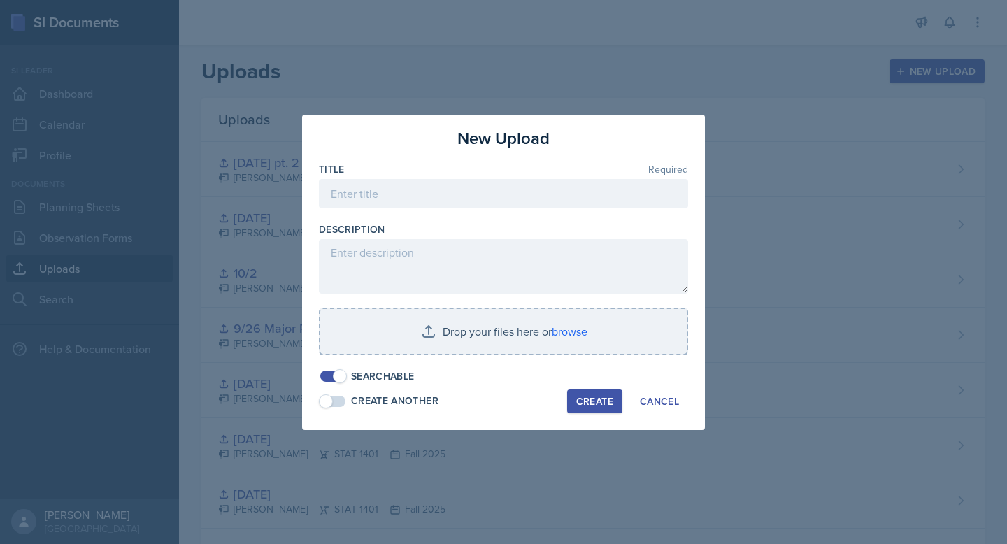 This screenshot has width=1007, height=544. What do you see at coordinates (332, 169) in the screenshot?
I see `label: Title` at bounding box center [332, 169].